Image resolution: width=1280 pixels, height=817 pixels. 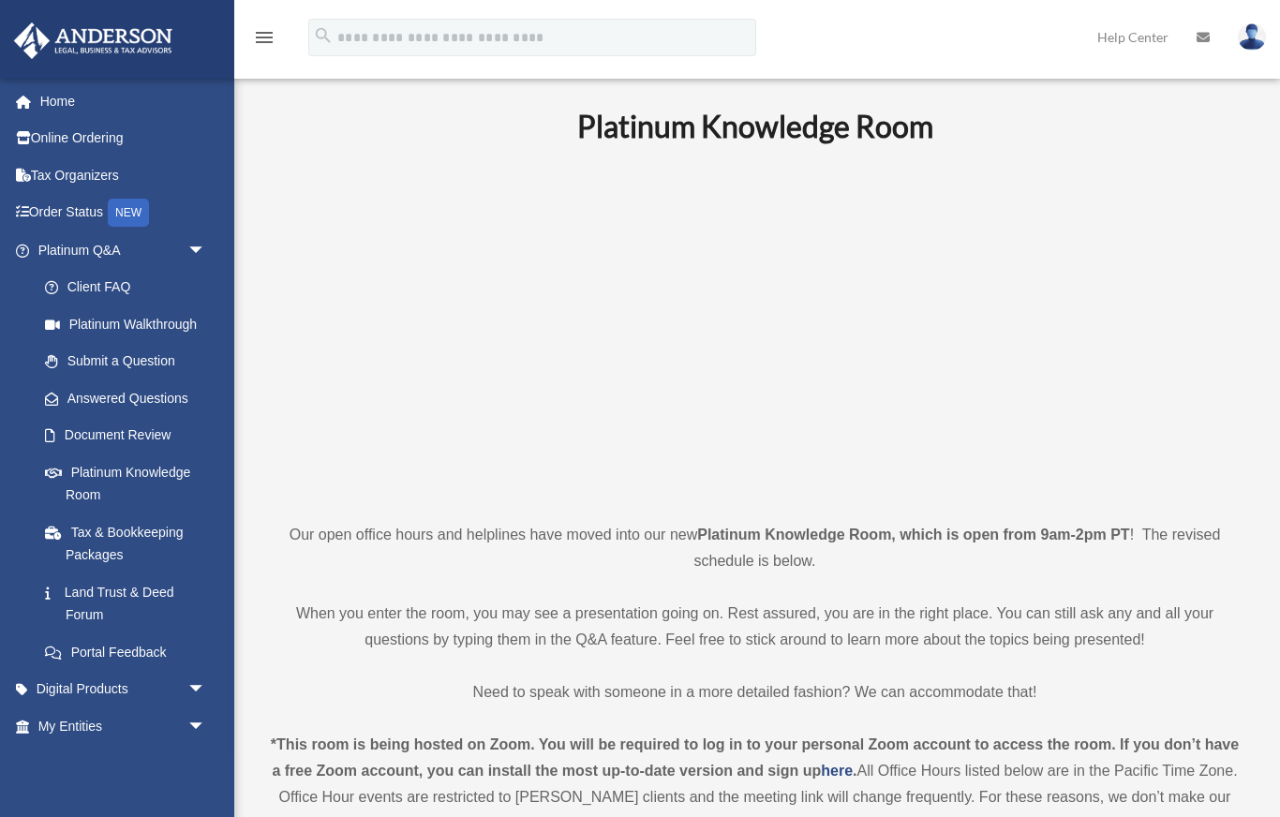 What do you see at coordinates (130, 604) in the screenshot?
I see `a: Land Trust & Deed Forum` at bounding box center [130, 604].